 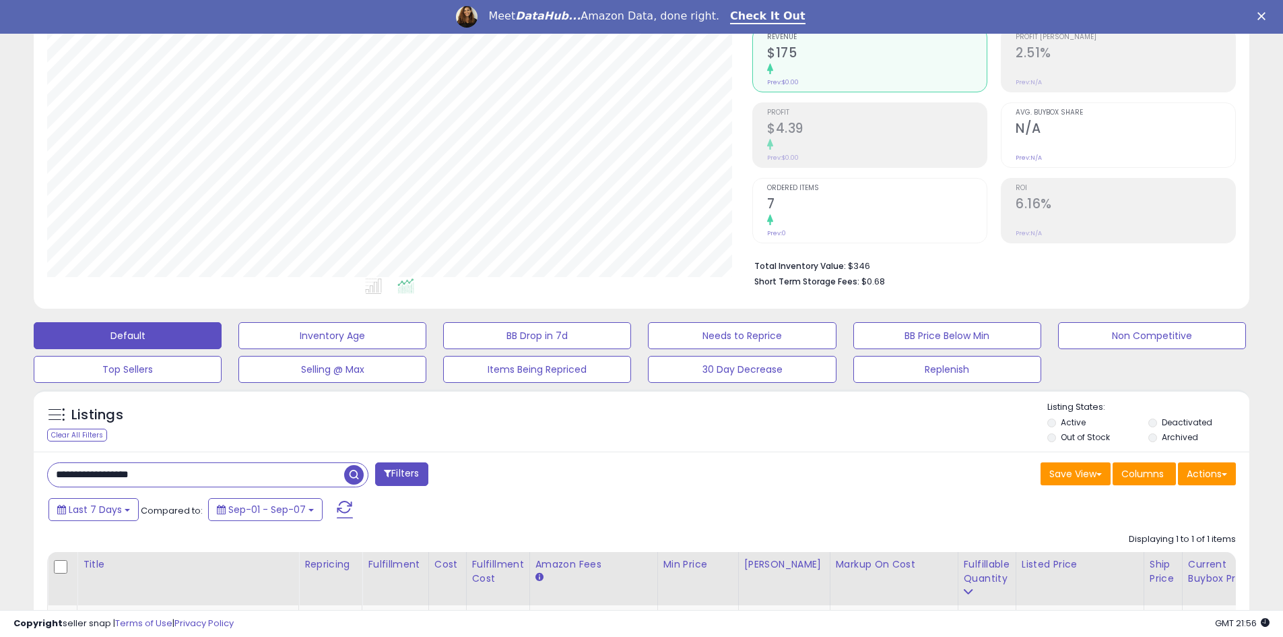 I want to click on span: Profit, so click(x=877, y=112).